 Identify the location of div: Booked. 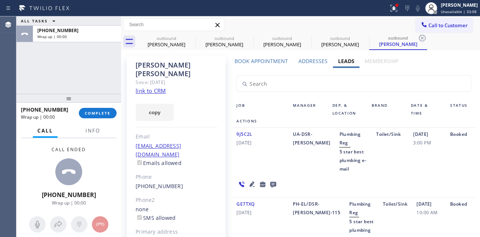
(460, 152).